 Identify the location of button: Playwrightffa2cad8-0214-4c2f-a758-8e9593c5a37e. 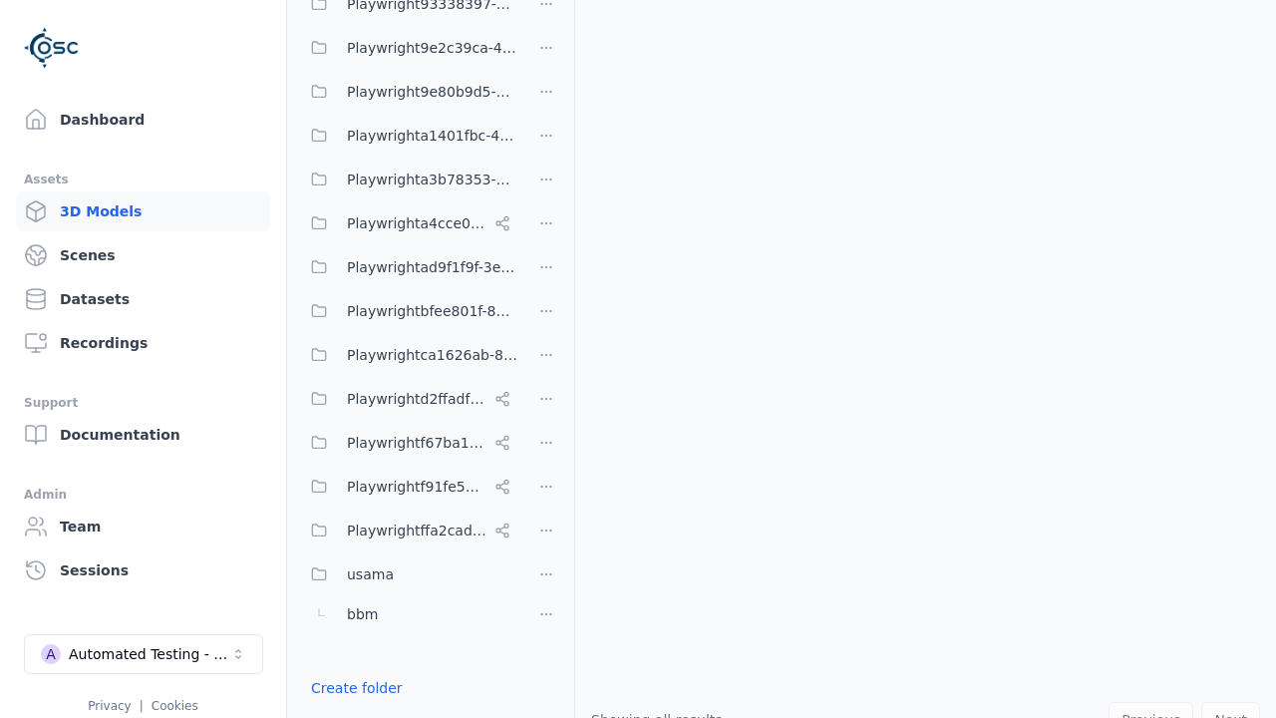
(409, 530).